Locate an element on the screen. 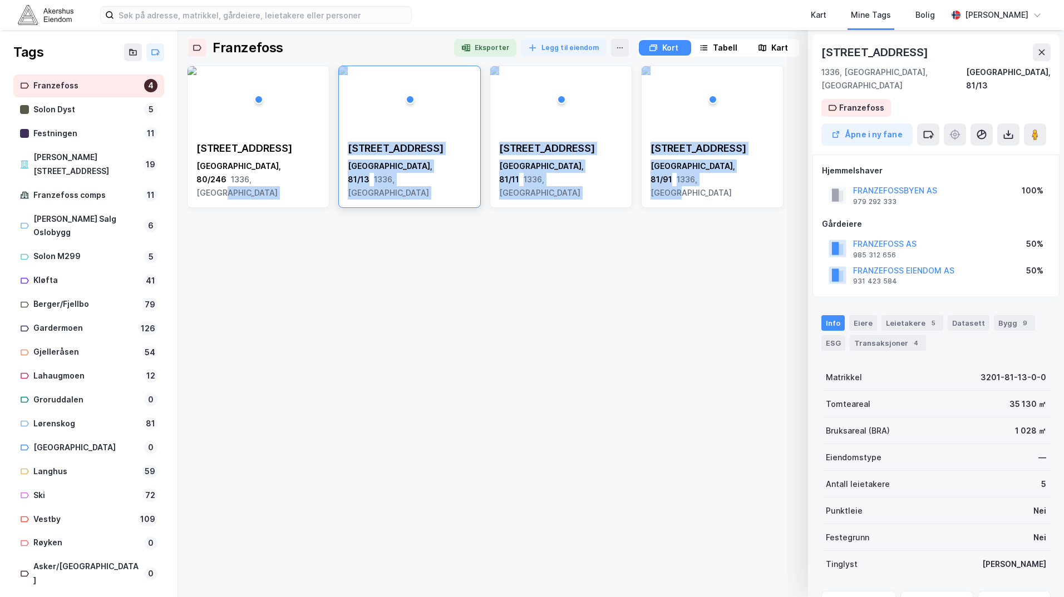 The image size is (1064, 597). div: Transaksjoner is located at coordinates (887, 343).